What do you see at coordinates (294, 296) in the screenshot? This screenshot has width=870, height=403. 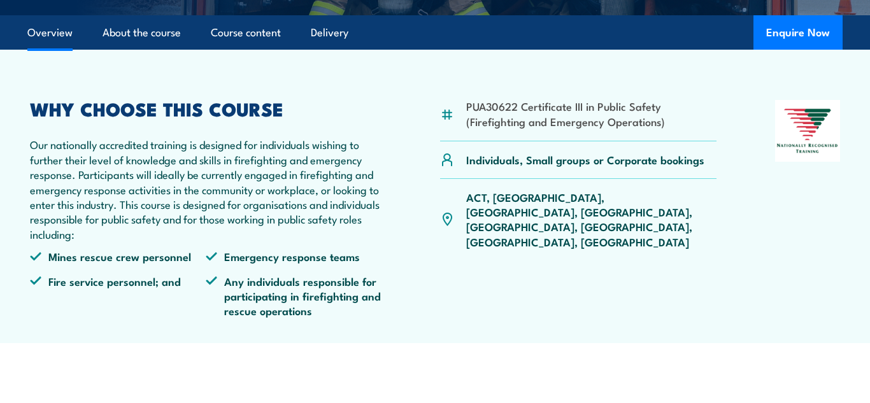 I see `li: Any individuals responsible for participating in firefighting and rescue operations` at bounding box center [294, 296].